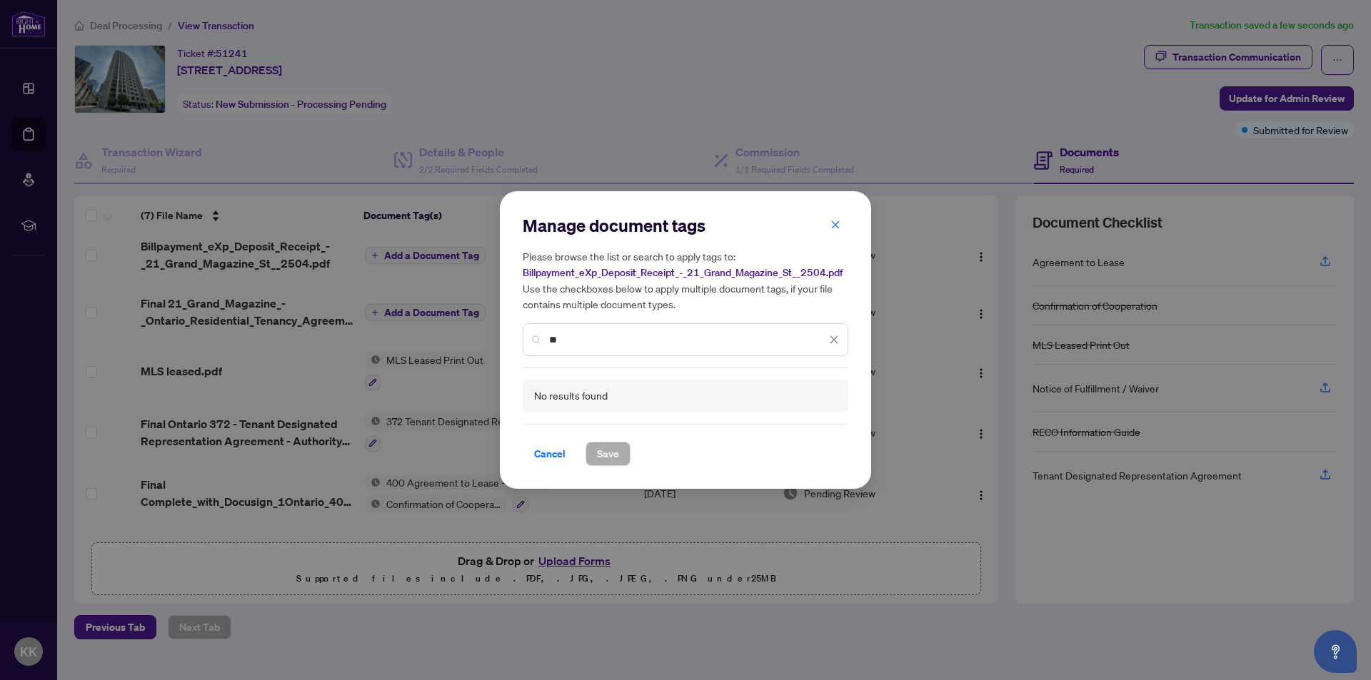 The height and width of the screenshot is (680, 1371). I want to click on h5: Please browse the list or search to apply tags to: Use the checkboxes below to apply multiple doc..., so click(685, 280).